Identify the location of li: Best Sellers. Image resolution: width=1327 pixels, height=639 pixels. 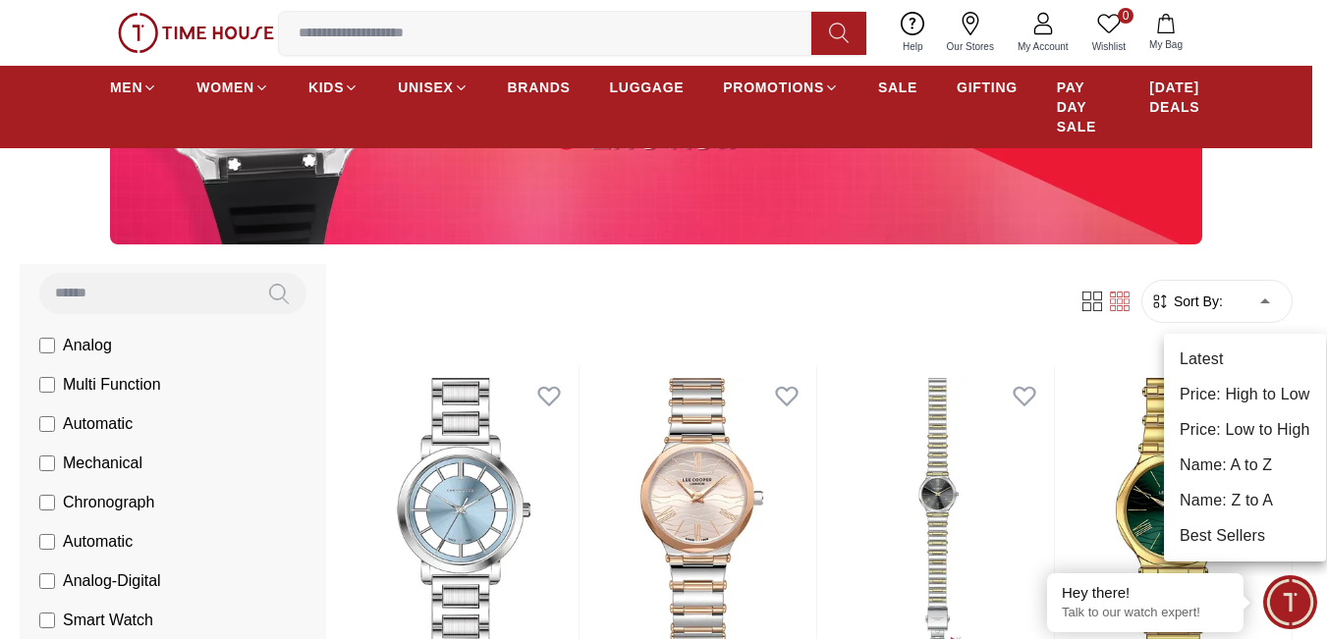
(1244, 536).